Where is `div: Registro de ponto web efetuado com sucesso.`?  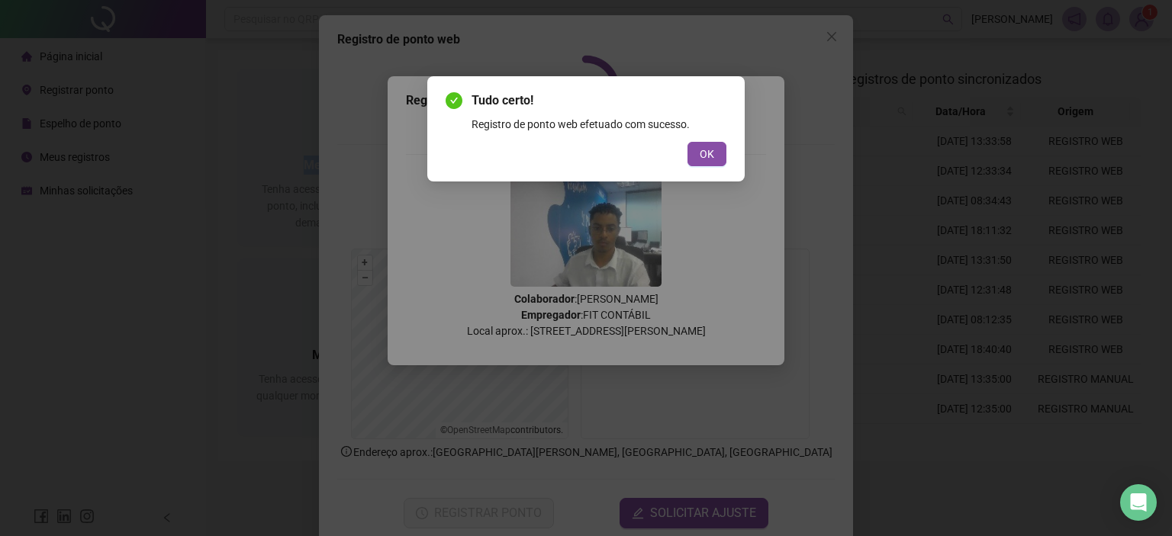 div: Registro de ponto web efetuado com sucesso. is located at coordinates (599, 124).